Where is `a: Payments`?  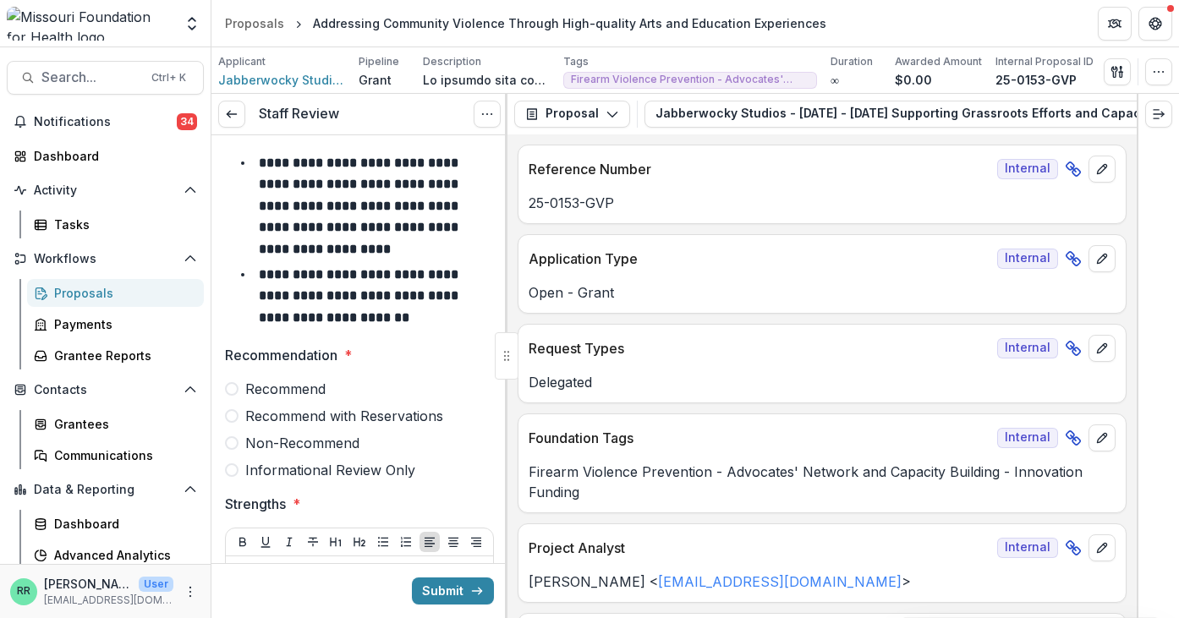
a: Payments is located at coordinates (115, 324).